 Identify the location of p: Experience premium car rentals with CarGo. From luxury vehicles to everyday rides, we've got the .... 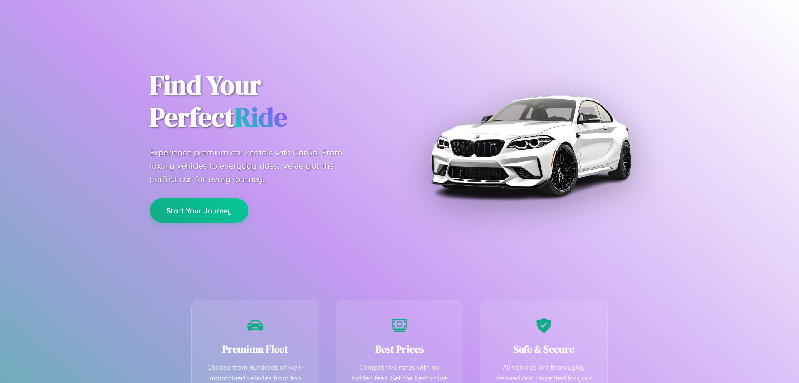
(254, 166).